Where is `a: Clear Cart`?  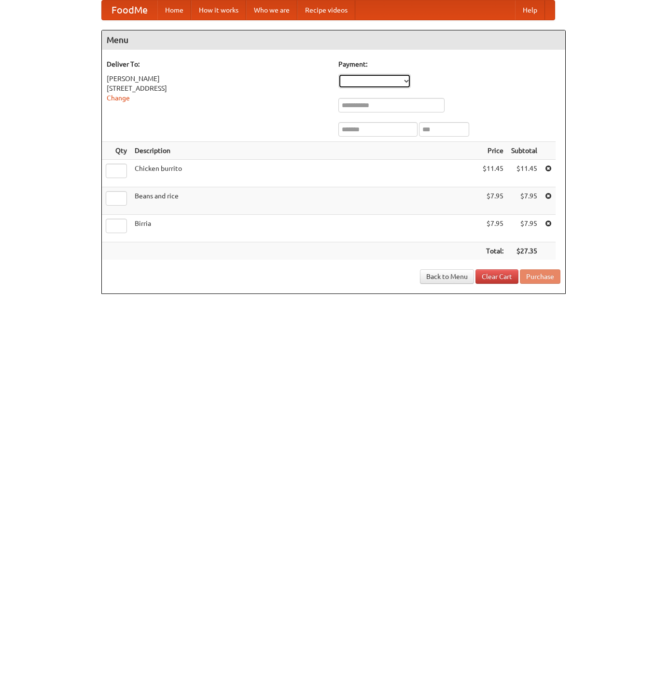 a: Clear Cart is located at coordinates (497, 277).